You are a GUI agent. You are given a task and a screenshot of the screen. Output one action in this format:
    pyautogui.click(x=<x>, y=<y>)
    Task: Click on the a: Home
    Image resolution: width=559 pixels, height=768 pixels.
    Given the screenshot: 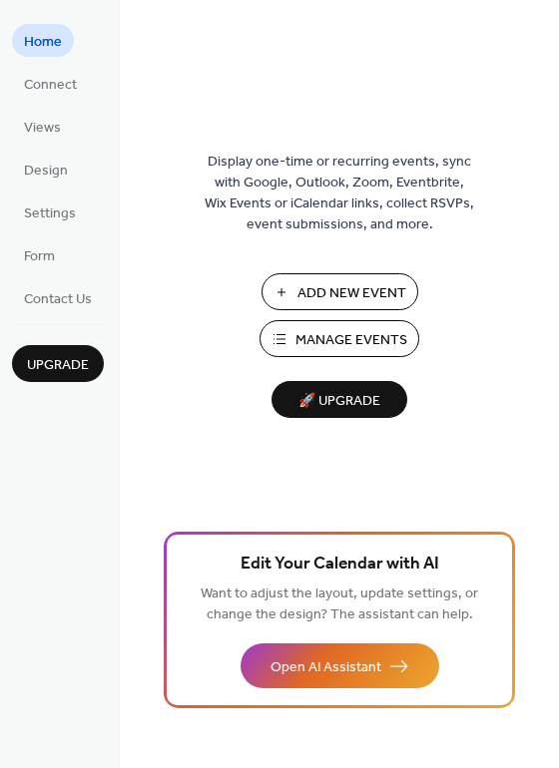 What is the action you would take?
    pyautogui.click(x=43, y=40)
    